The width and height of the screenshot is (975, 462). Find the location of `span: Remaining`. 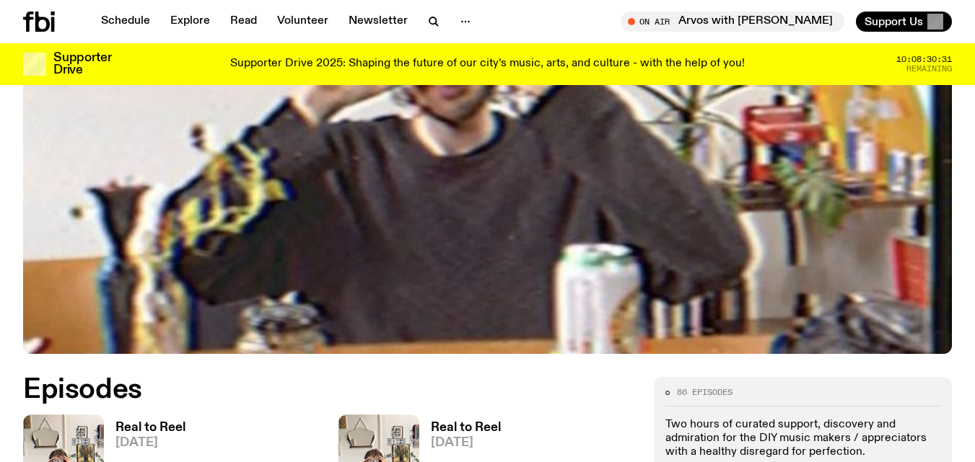

span: Remaining is located at coordinates (928, 69).